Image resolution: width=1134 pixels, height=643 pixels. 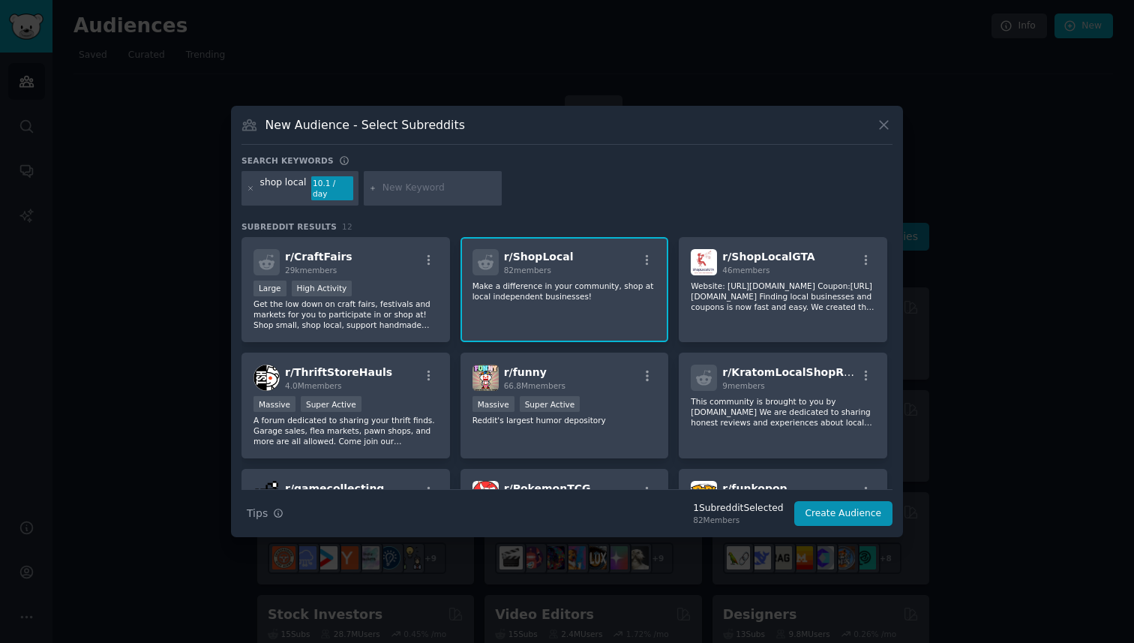 I want to click on img: funny, so click(x=485, y=377).